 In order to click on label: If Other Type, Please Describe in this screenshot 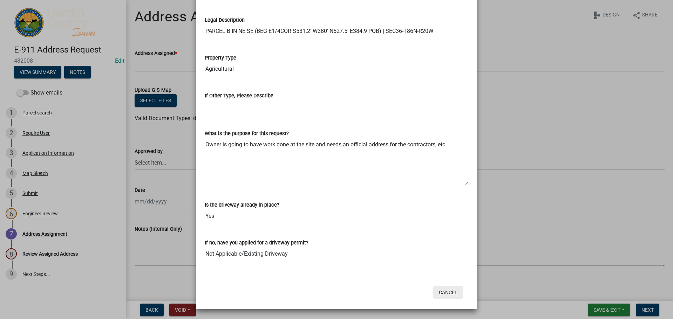, I will do `click(239, 96)`.